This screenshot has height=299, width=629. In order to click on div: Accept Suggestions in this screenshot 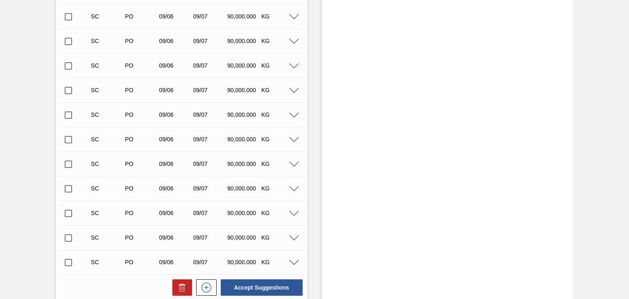, I will do `click(260, 287)`.